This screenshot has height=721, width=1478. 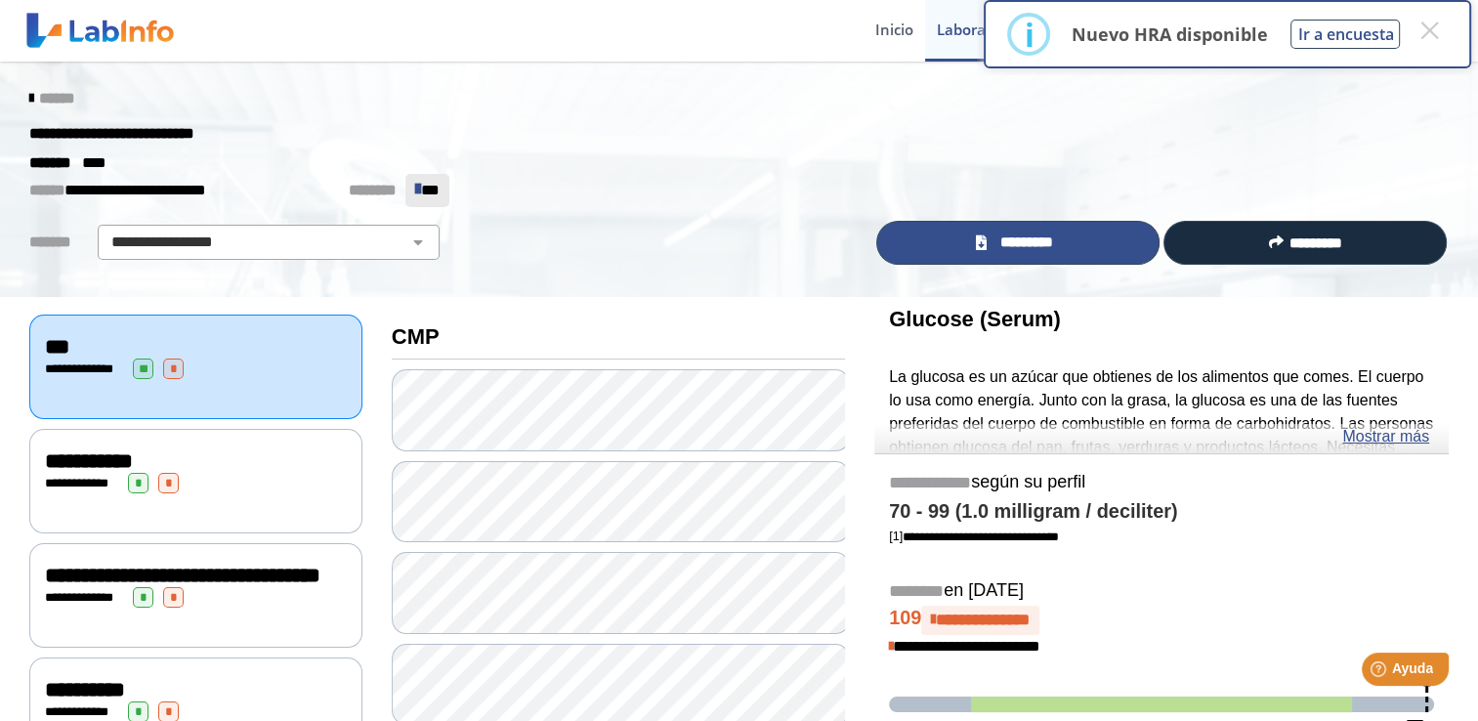 What do you see at coordinates (1161, 512) in the screenshot?
I see `h4: 70 - 99 (1.0 milligram / deciliter)` at bounding box center [1161, 512].